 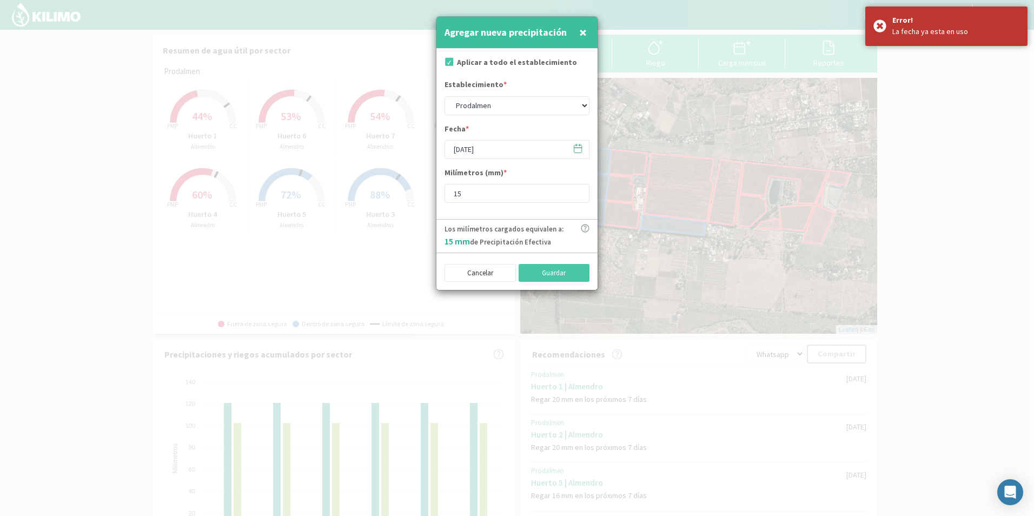 What do you see at coordinates (517, 62) in the screenshot?
I see `label: Aplicar a todo el establecimiento` at bounding box center [517, 62].